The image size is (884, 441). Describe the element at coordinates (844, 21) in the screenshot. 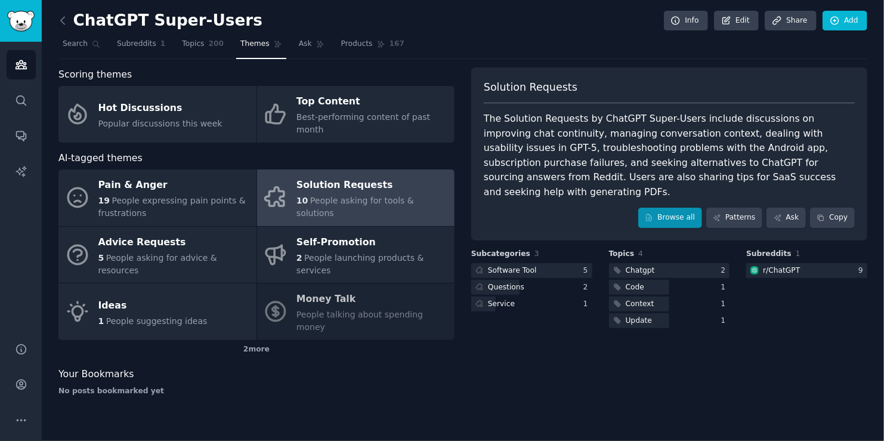

I see `a: Add` at that location.